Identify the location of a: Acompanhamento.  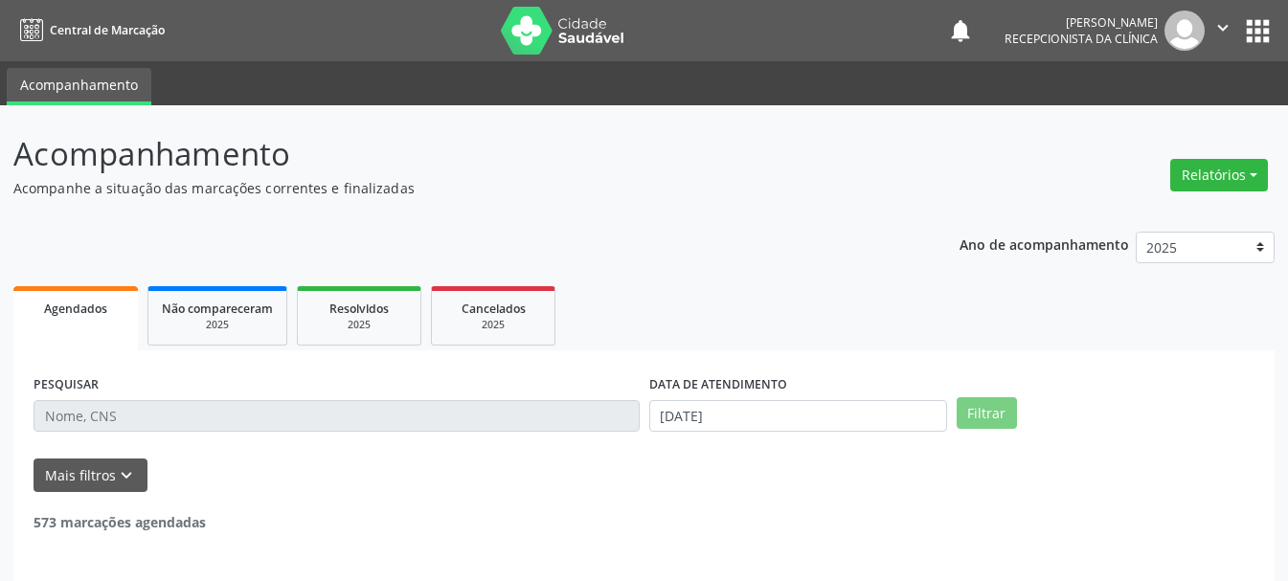
(79, 86).